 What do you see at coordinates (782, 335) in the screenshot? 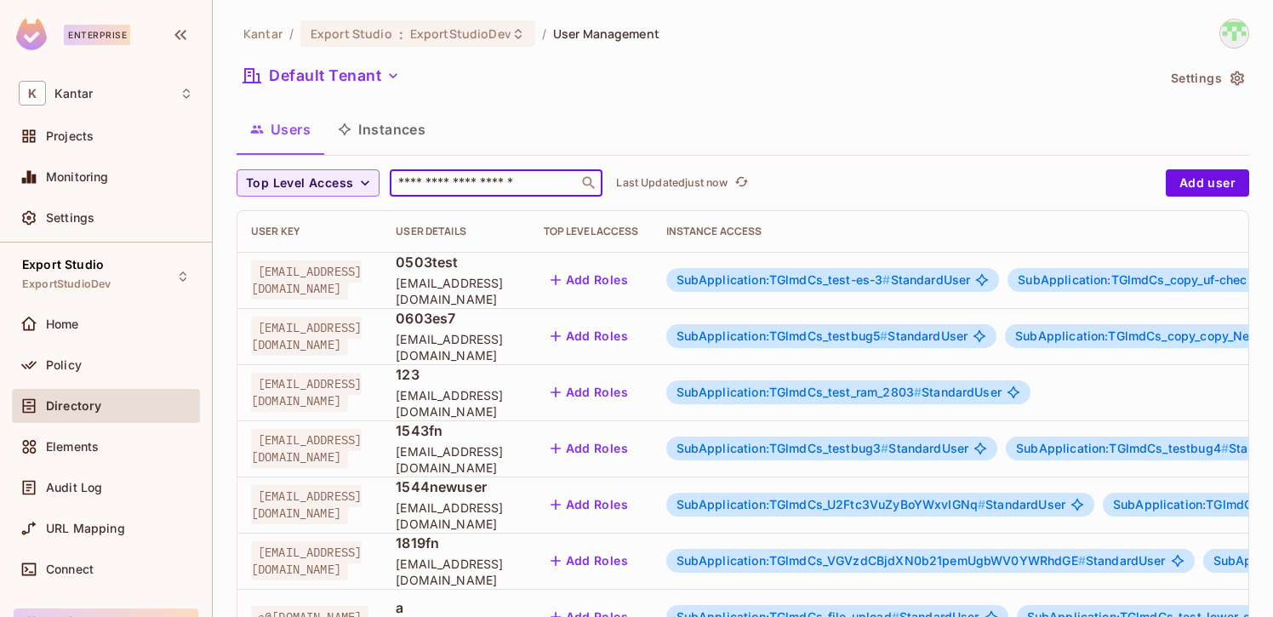
I see `span: SubApplication:TGlmdCs_testbug5` at bounding box center [782, 335].